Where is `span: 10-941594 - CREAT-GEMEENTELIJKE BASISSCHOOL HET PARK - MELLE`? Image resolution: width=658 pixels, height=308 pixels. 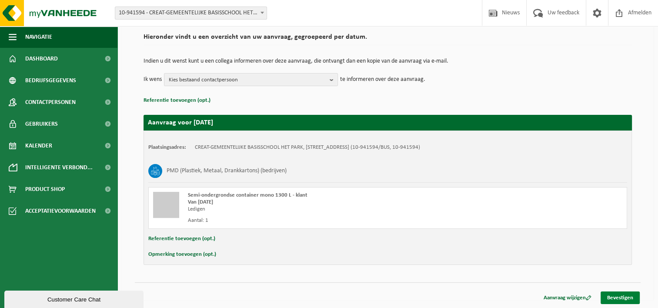 span: 10-941594 - CREAT-GEMEENTELIJKE BASISSCHOOL HET PARK - MELLE is located at coordinates (191, 13).